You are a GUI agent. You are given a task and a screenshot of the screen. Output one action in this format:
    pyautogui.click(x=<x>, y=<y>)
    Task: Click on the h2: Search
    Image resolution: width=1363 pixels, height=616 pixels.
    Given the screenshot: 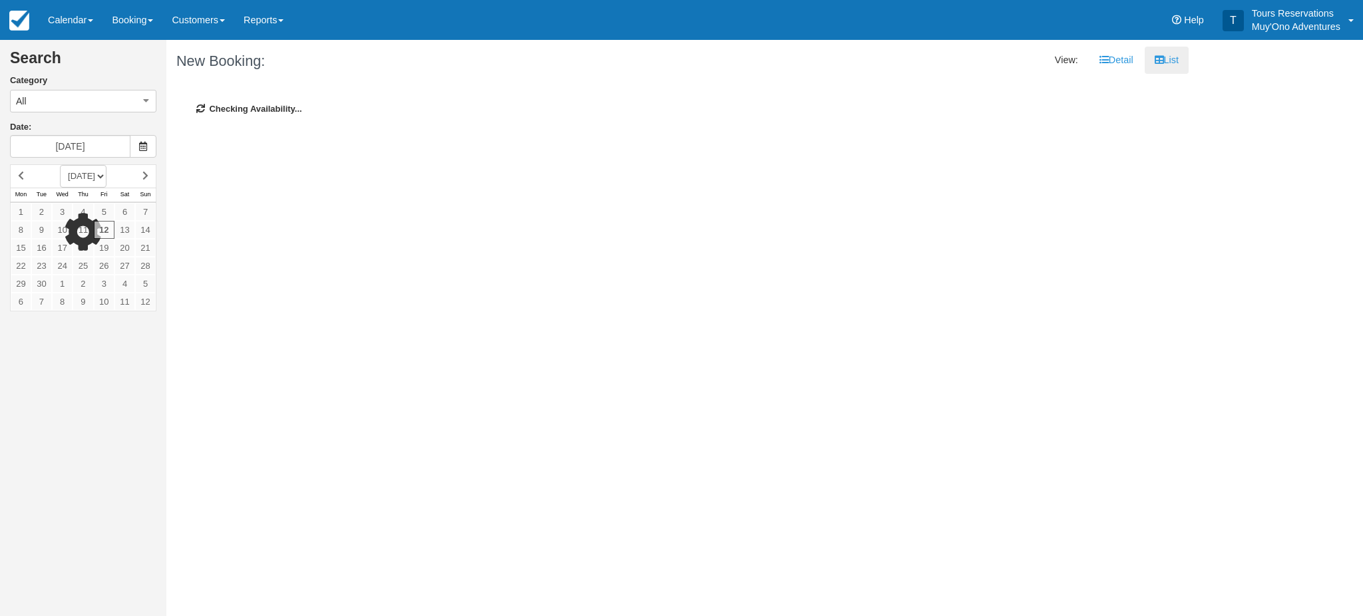 What is the action you would take?
    pyautogui.click(x=83, y=62)
    